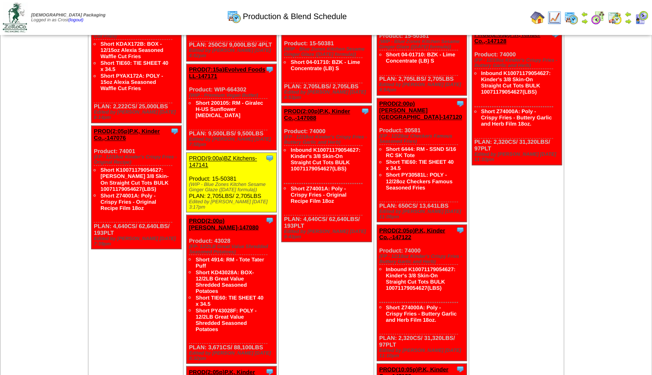 This screenshot has width=652, height=375. What do you see at coordinates (68, 18) in the screenshot?
I see `span: Logged in as Crost` at bounding box center [68, 18].